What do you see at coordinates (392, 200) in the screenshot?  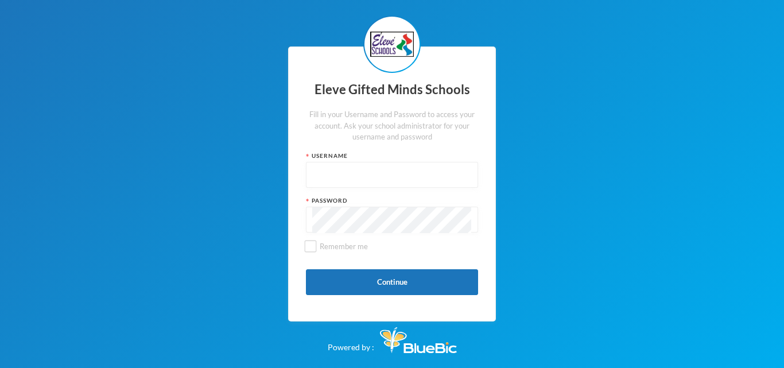 I see `div: Password` at bounding box center [392, 200].